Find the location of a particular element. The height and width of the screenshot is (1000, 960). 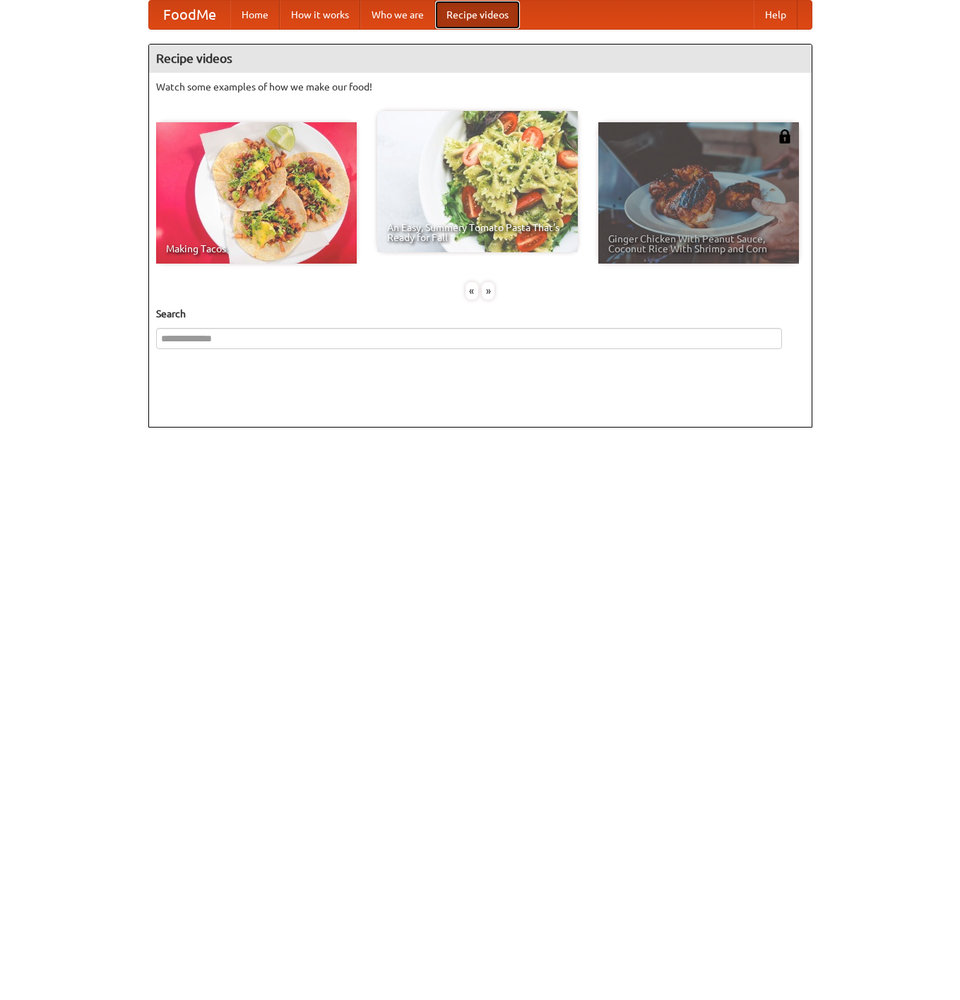

a: Recipe videos is located at coordinates (478, 15).